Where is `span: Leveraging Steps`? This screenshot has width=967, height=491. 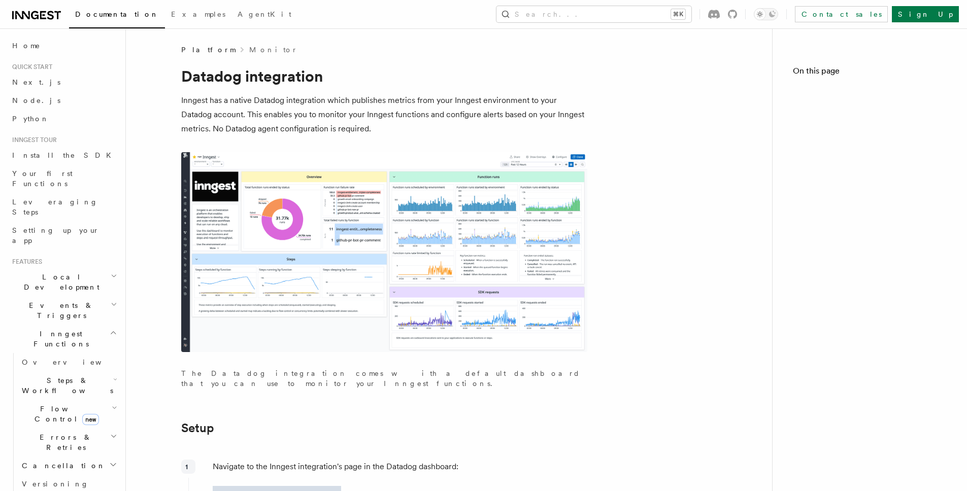 span: Leveraging Steps is located at coordinates (55, 207).